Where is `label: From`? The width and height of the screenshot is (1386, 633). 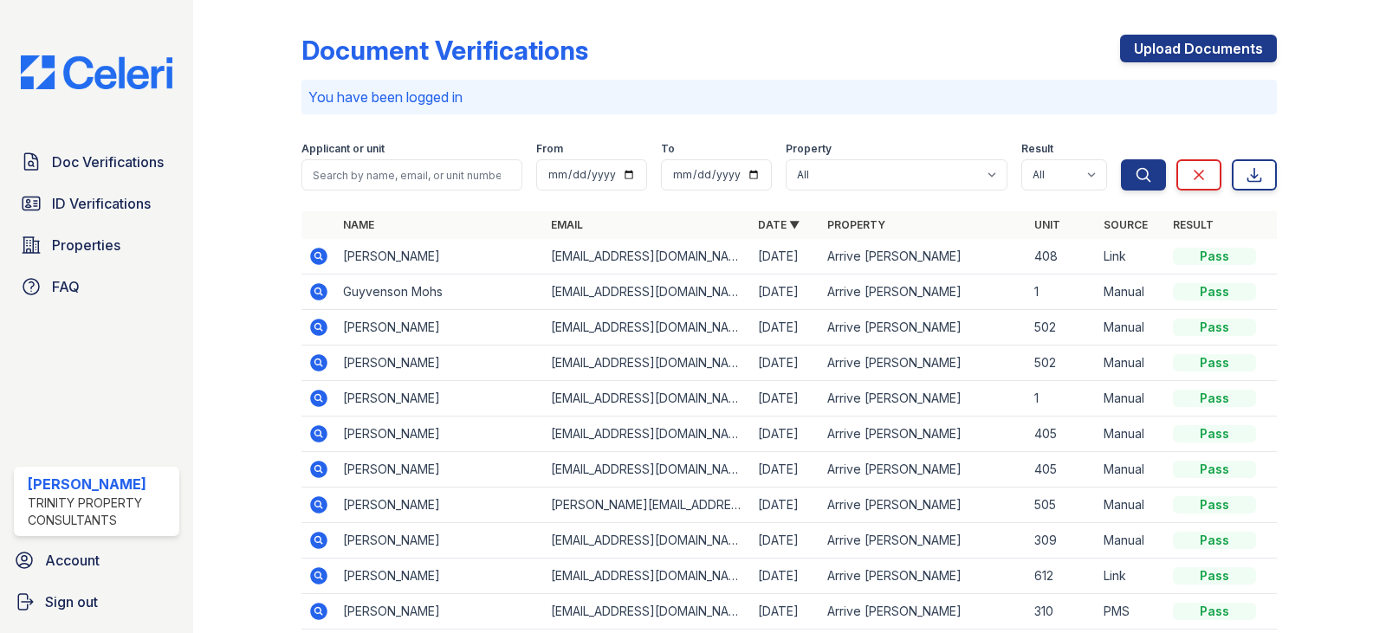
label: From is located at coordinates (549, 149).